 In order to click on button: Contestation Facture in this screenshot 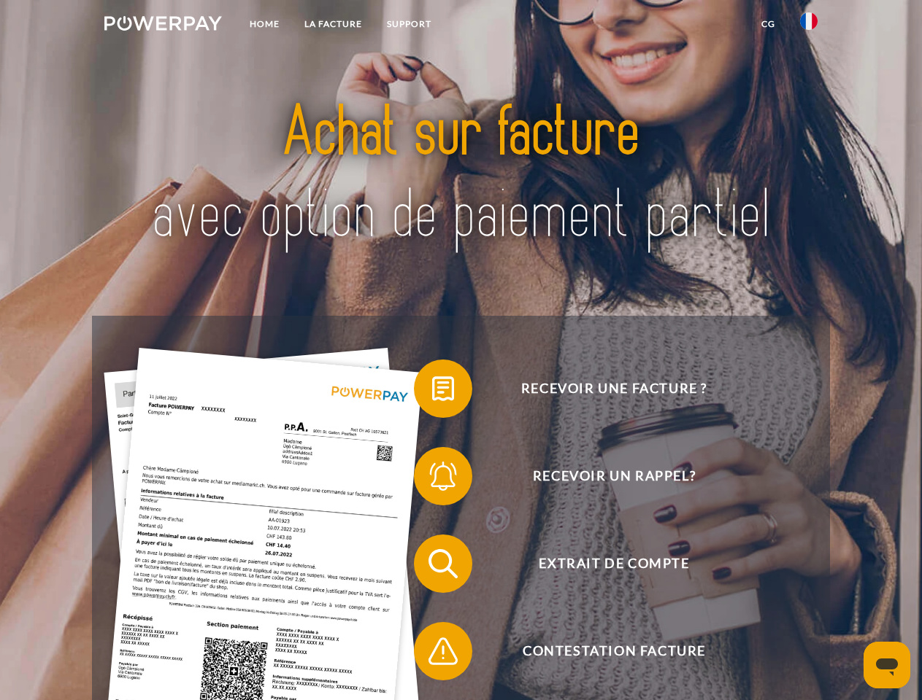, I will do `click(603, 652)`.